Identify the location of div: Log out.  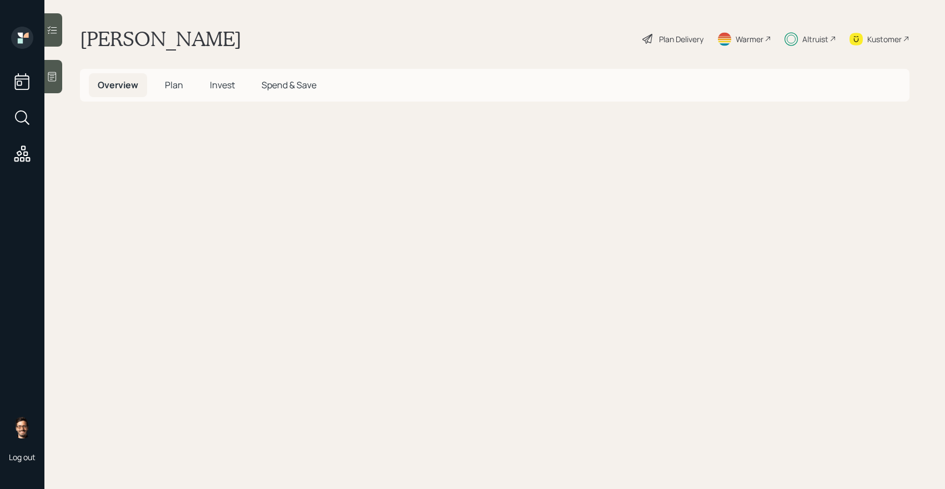
(22, 457).